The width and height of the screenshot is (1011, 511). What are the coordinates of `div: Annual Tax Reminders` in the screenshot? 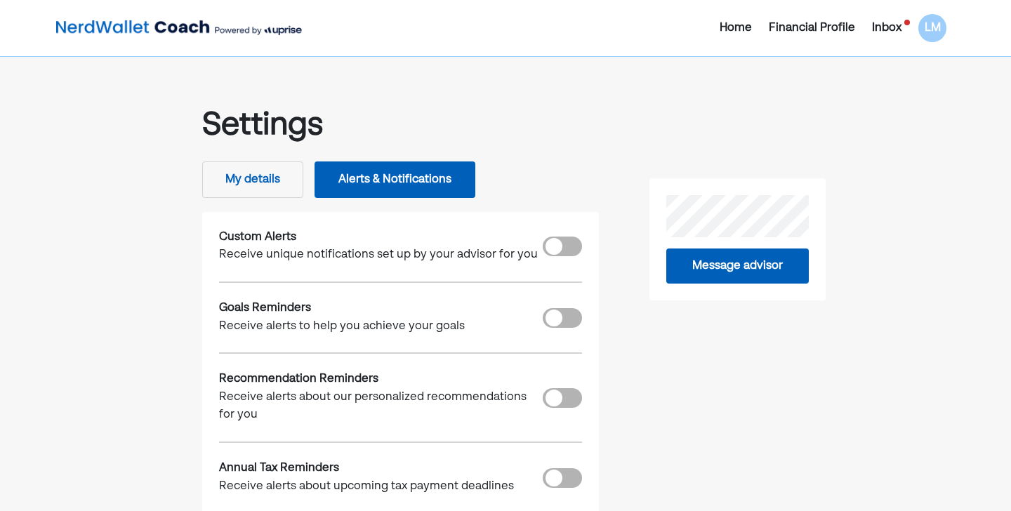 It's located at (367, 469).